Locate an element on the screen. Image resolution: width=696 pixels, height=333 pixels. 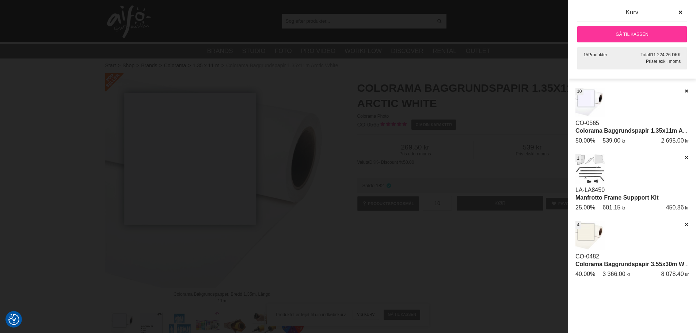
span: 2 695.00 is located at coordinates (672, 140).